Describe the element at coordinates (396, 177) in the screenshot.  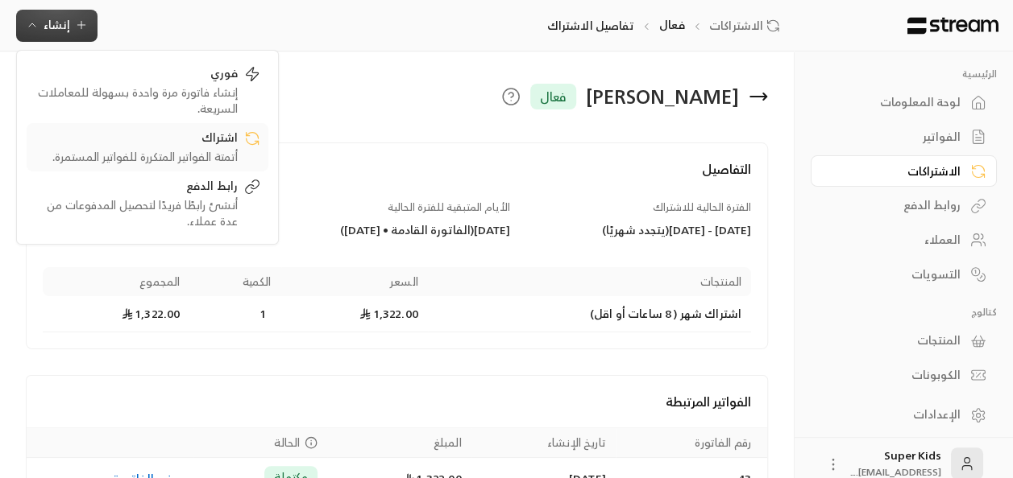
I see `h4: التفاصيل` at that location.